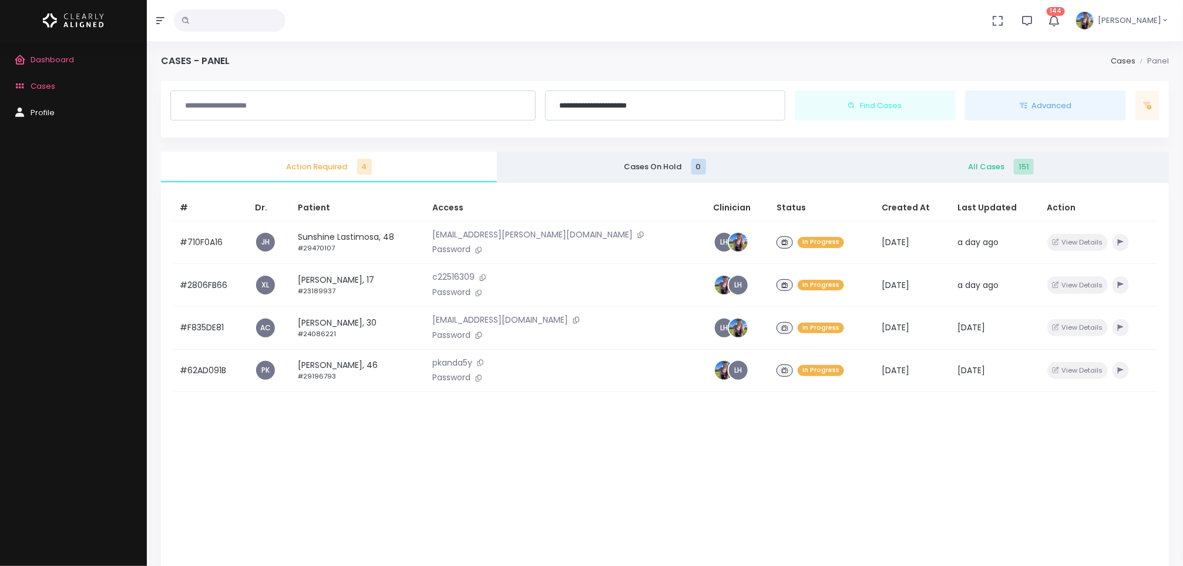 The width and height of the screenshot is (1183, 566). I want to click on th: Access, so click(566, 208).